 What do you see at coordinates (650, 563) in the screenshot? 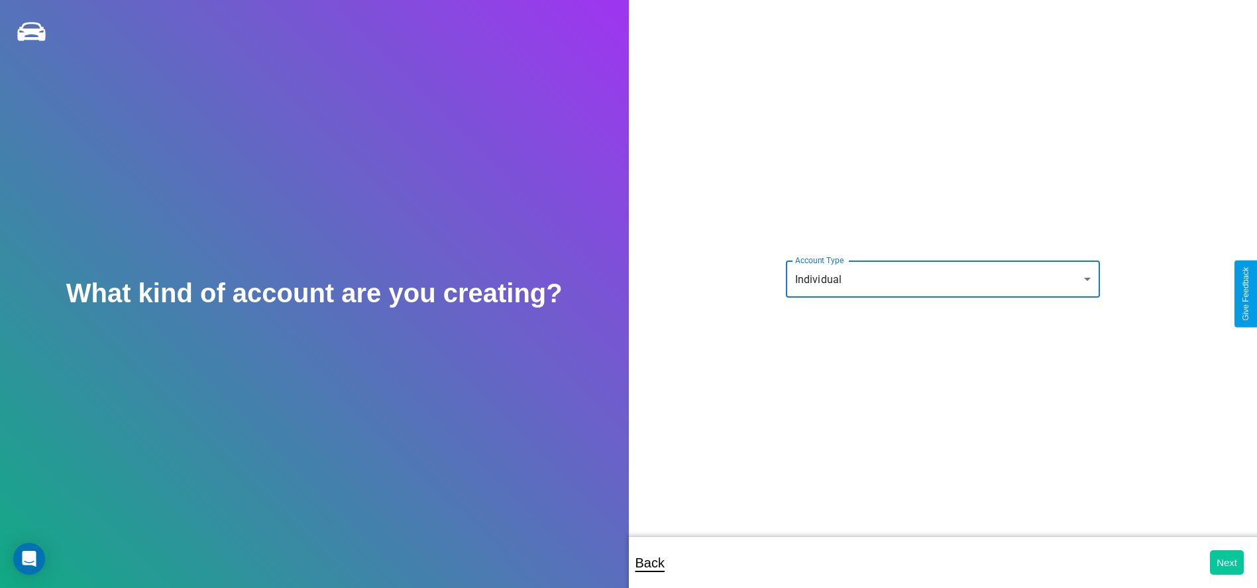
I see `p: Back` at bounding box center [650, 563].